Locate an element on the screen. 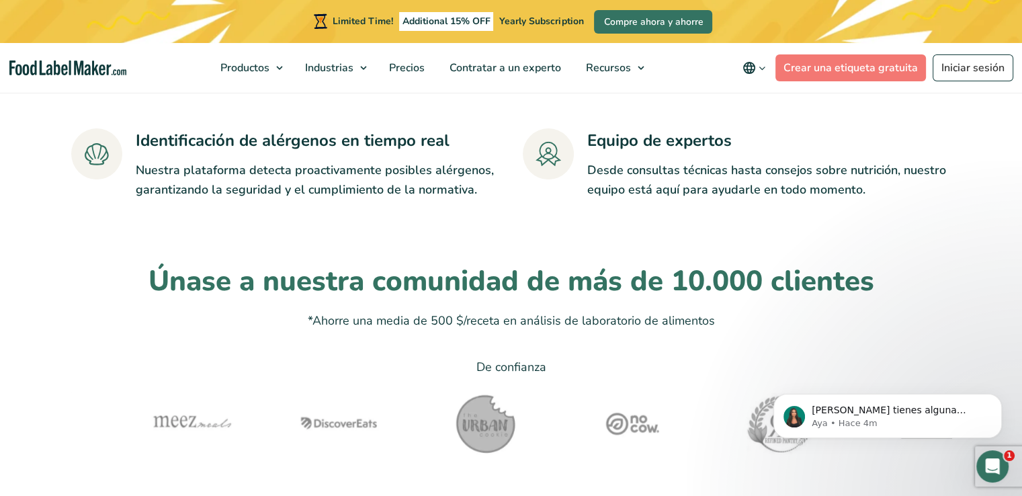  p: Message from Aya, sent Hace 4m is located at coordinates (145, 58).